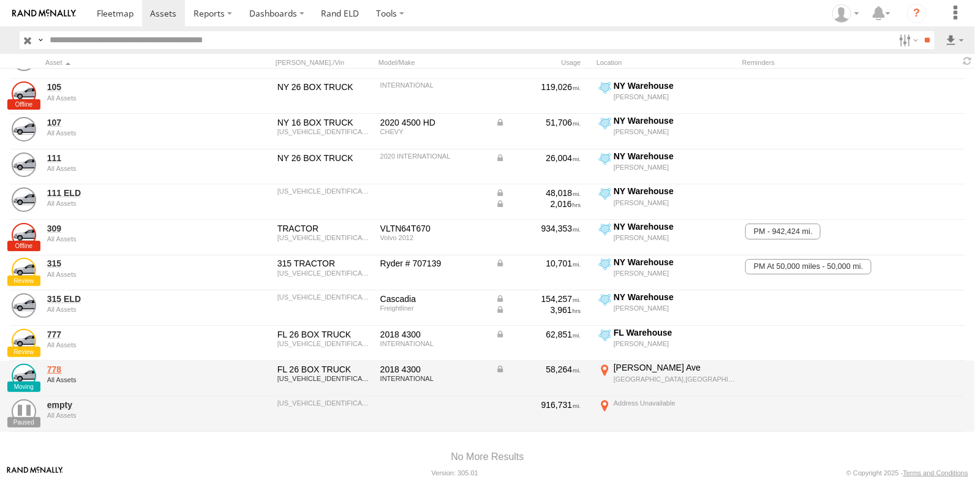 The width and height of the screenshot is (975, 479). What do you see at coordinates (799, 62) in the screenshot?
I see `div: Reminders` at bounding box center [799, 62].